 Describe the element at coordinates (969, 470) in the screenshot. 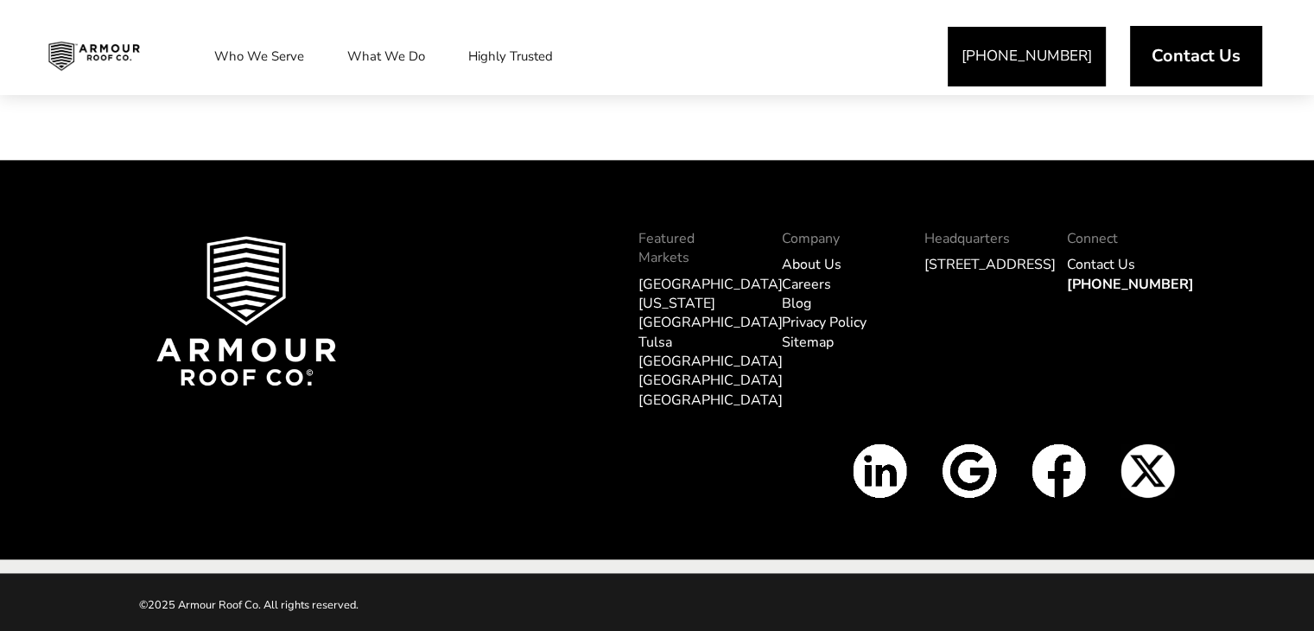

I see `img: Google Icon White` at that location.